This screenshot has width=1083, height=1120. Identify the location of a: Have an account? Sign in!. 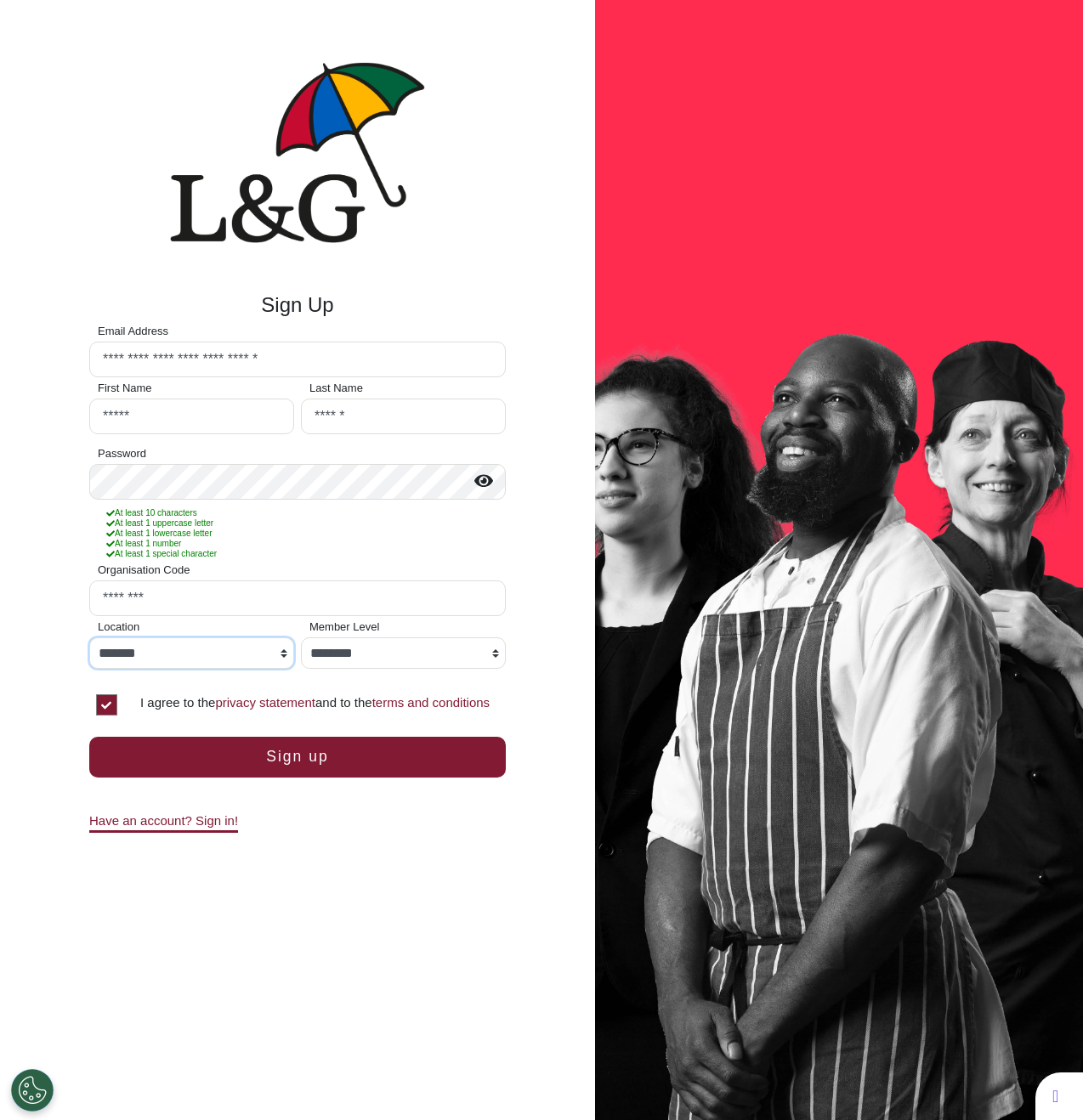
(163, 823).